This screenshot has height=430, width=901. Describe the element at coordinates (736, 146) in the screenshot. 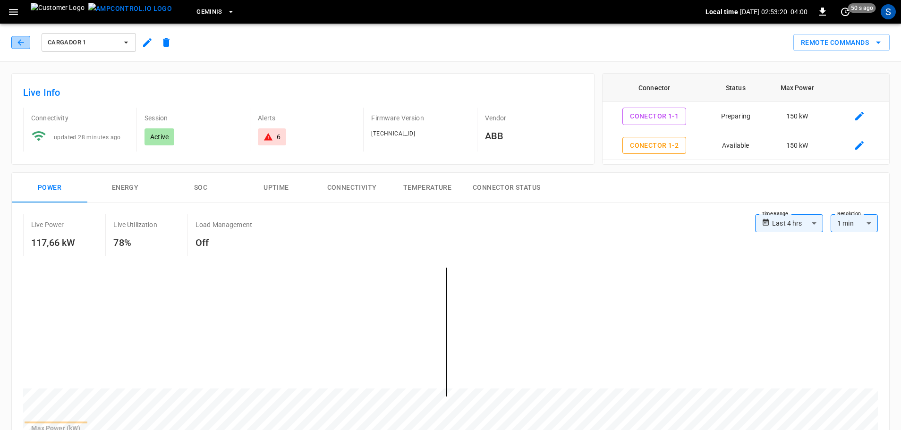

I see `td: Available` at that location.